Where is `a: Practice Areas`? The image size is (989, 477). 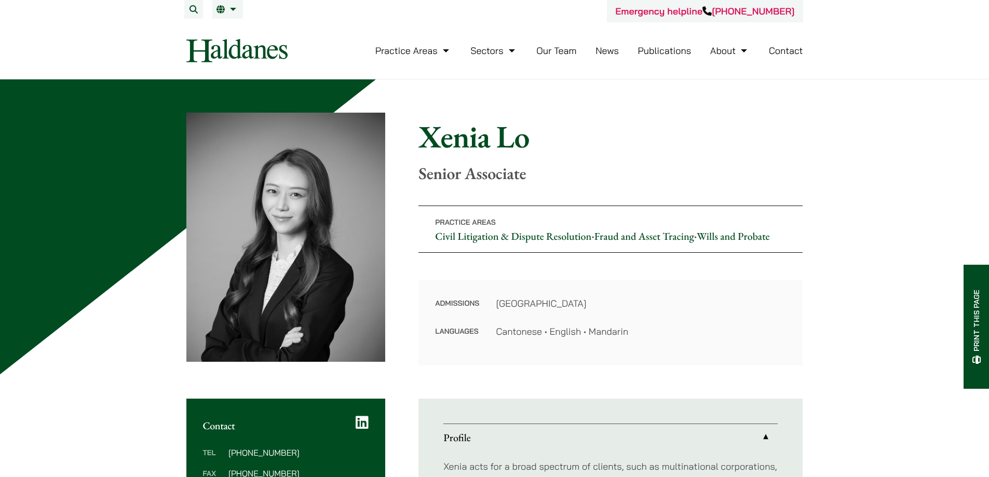
a: Practice Areas is located at coordinates (413, 50).